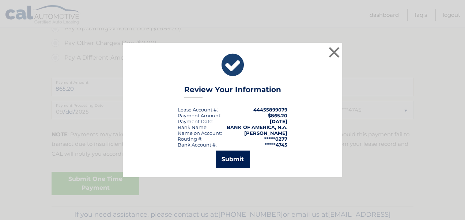  Describe the element at coordinates (193, 127) in the screenshot. I see `div: Bank Name:` at that location.